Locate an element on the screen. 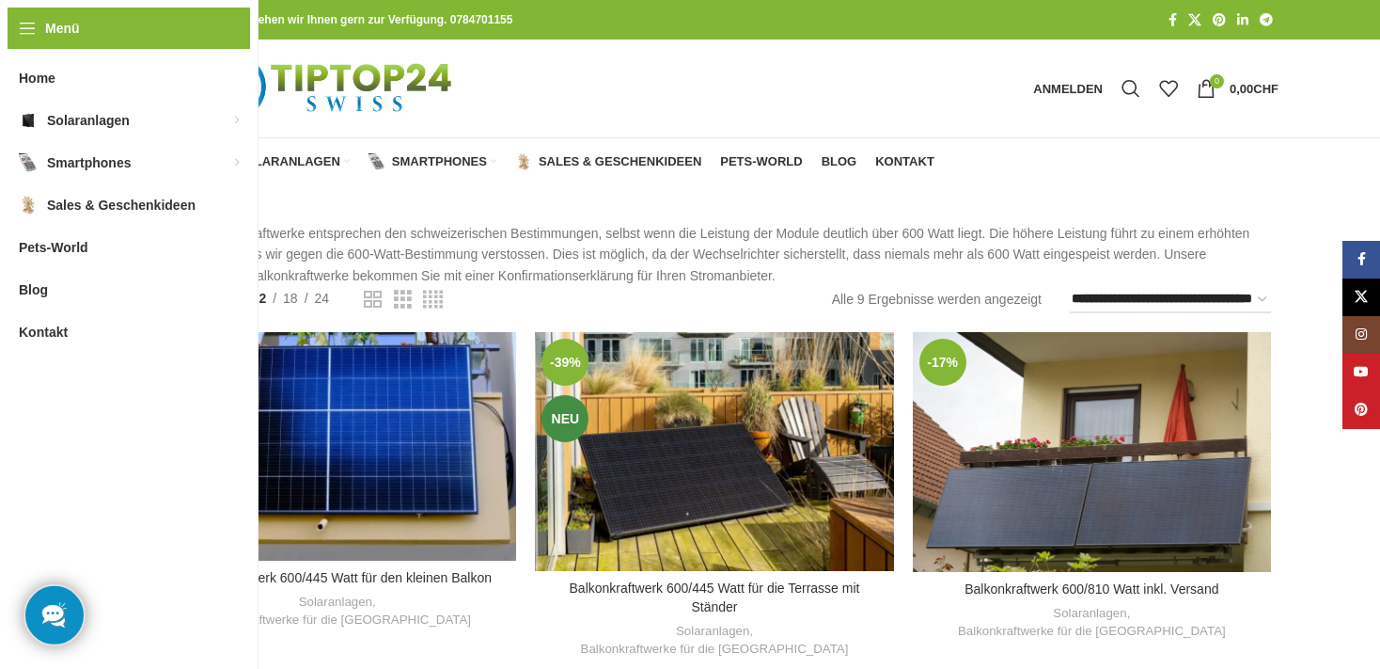  span: 18 is located at coordinates (291, 298).